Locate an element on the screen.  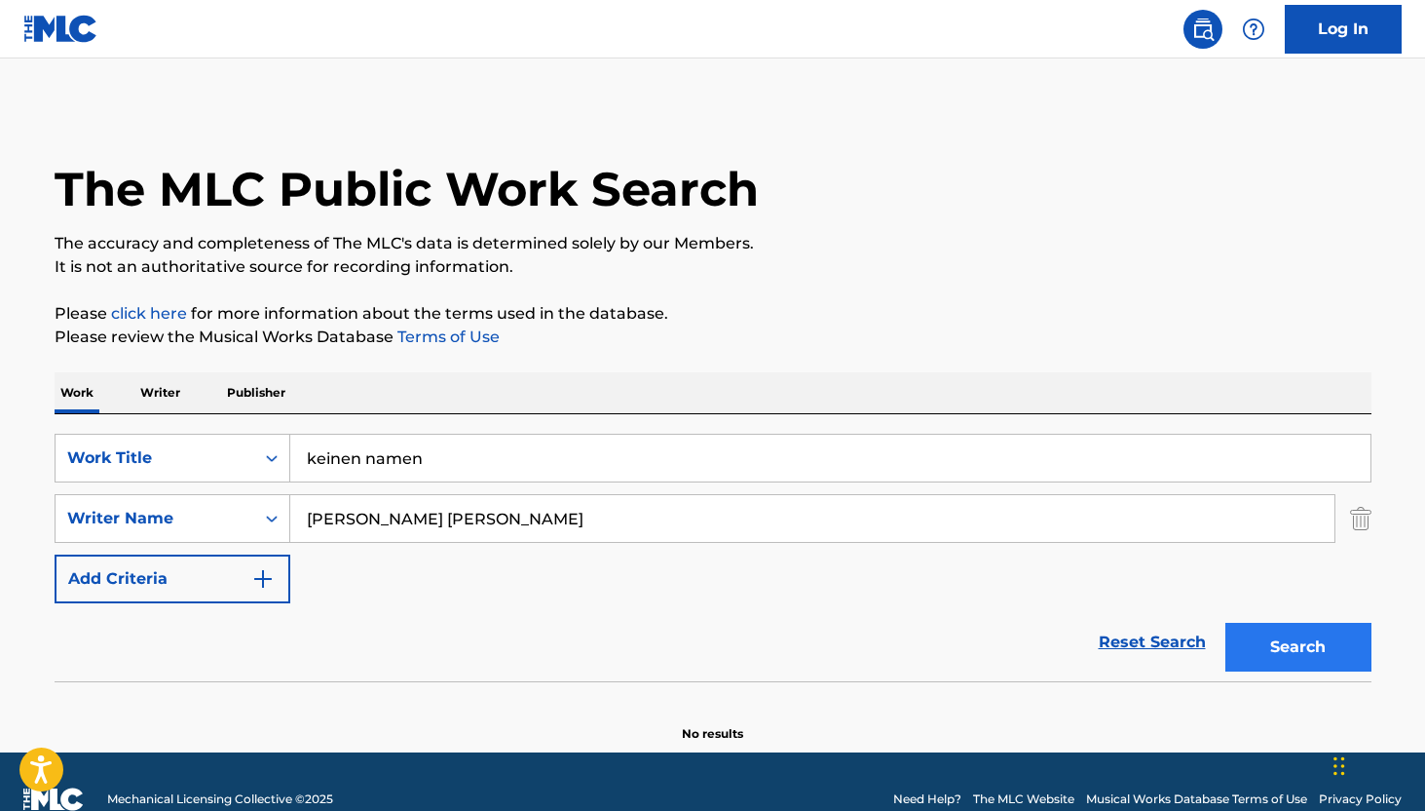
div: Drag is located at coordinates (1340, 766).